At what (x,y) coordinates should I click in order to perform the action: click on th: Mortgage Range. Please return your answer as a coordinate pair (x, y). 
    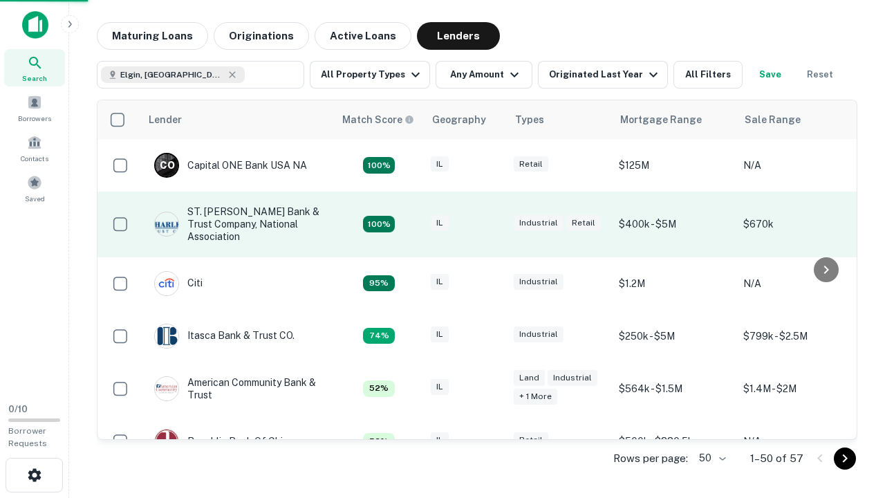
    Looking at the image, I should click on (674, 120).